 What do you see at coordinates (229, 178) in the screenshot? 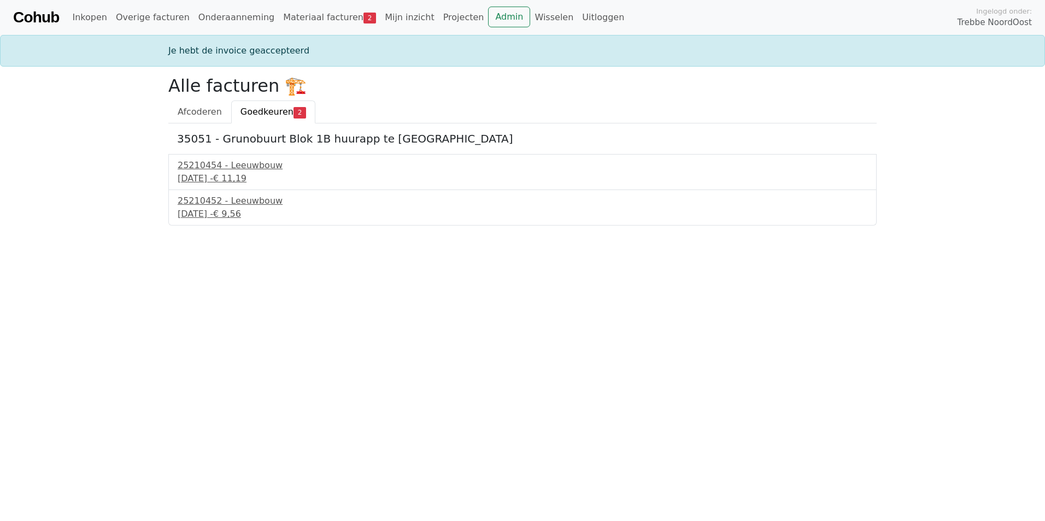
I see `span: € 11,19` at bounding box center [229, 178].